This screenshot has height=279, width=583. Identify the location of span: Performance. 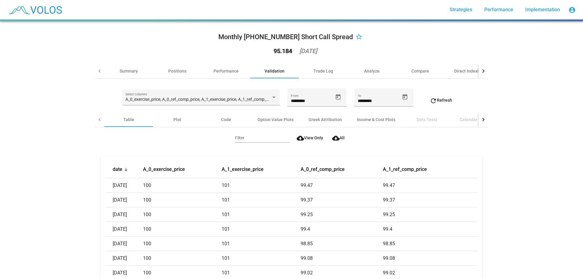
(499, 9).